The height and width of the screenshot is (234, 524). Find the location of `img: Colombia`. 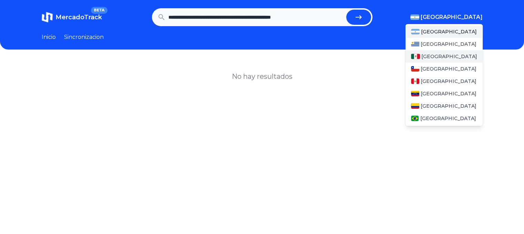

img: Colombia is located at coordinates (415, 106).